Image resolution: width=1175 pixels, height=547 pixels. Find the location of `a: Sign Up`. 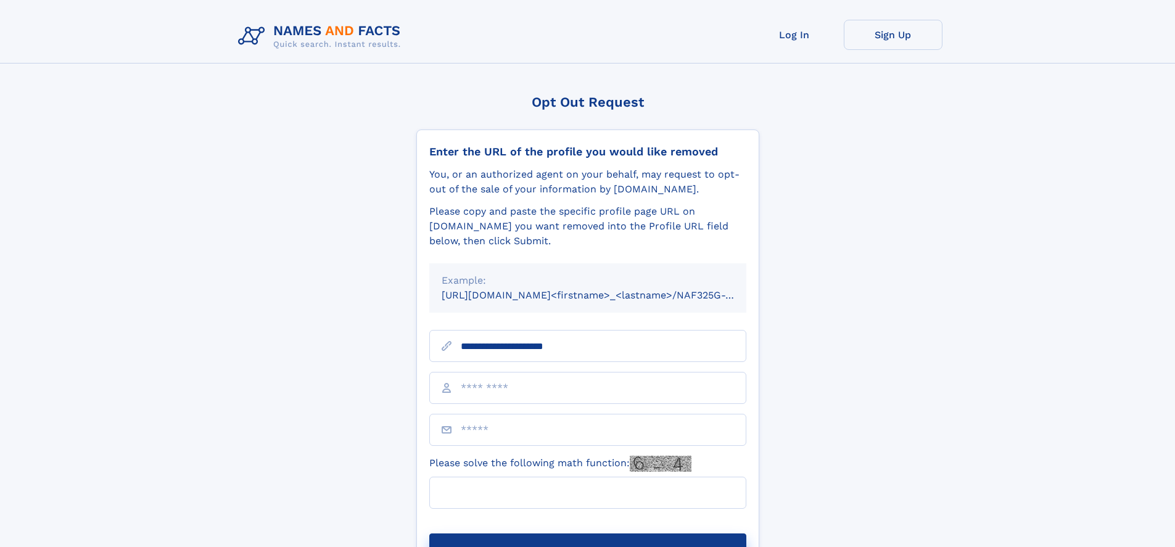

a: Sign Up is located at coordinates (893, 35).